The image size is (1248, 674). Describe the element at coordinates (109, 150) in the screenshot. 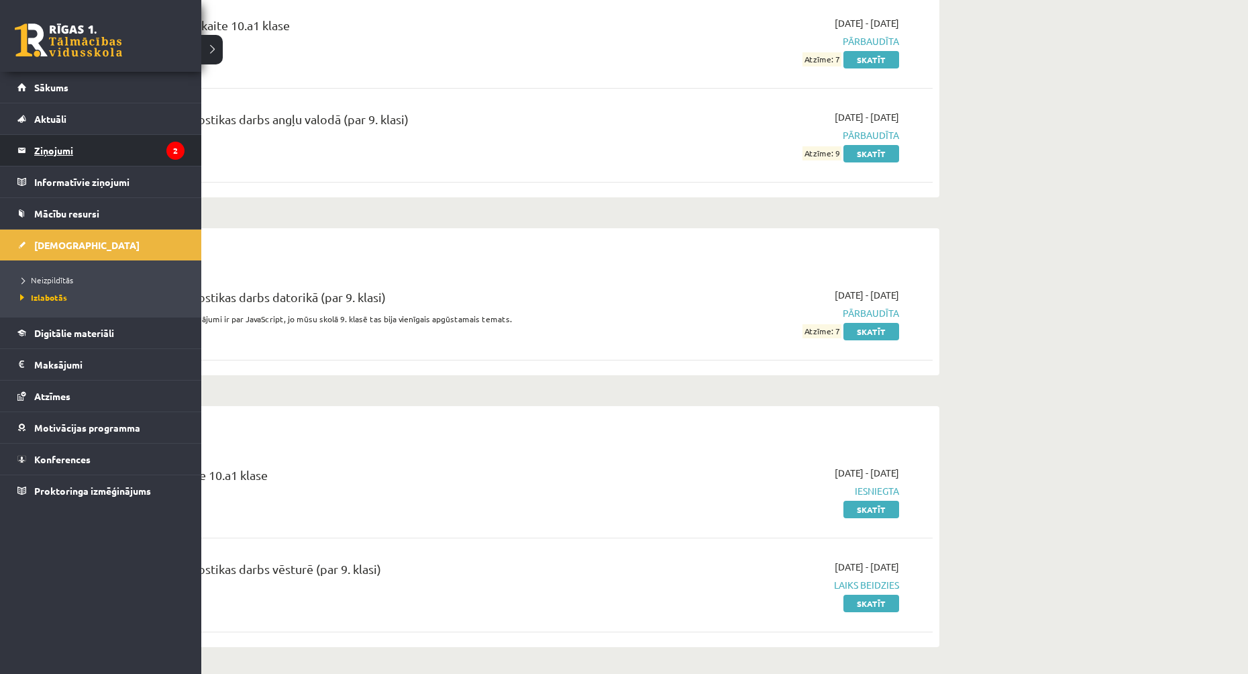

I see `legend: Ziņojumi` at that location.